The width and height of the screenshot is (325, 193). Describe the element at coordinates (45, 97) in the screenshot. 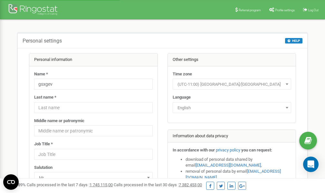

I see `label: Last name *` at that location.